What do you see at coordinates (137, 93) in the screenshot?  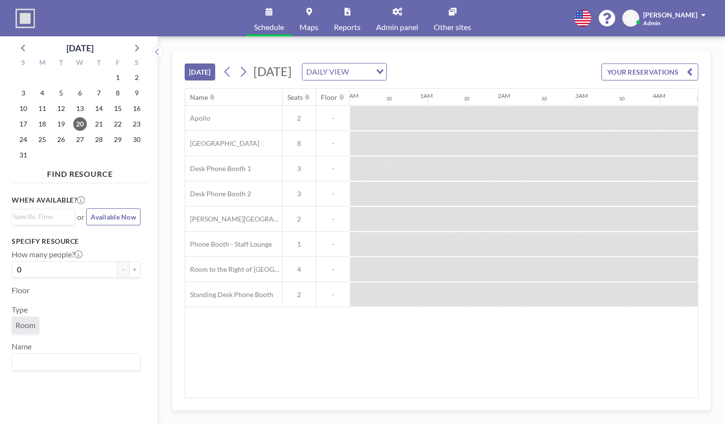 I see `span: Saturday, August 9, 2025` at bounding box center [137, 93].